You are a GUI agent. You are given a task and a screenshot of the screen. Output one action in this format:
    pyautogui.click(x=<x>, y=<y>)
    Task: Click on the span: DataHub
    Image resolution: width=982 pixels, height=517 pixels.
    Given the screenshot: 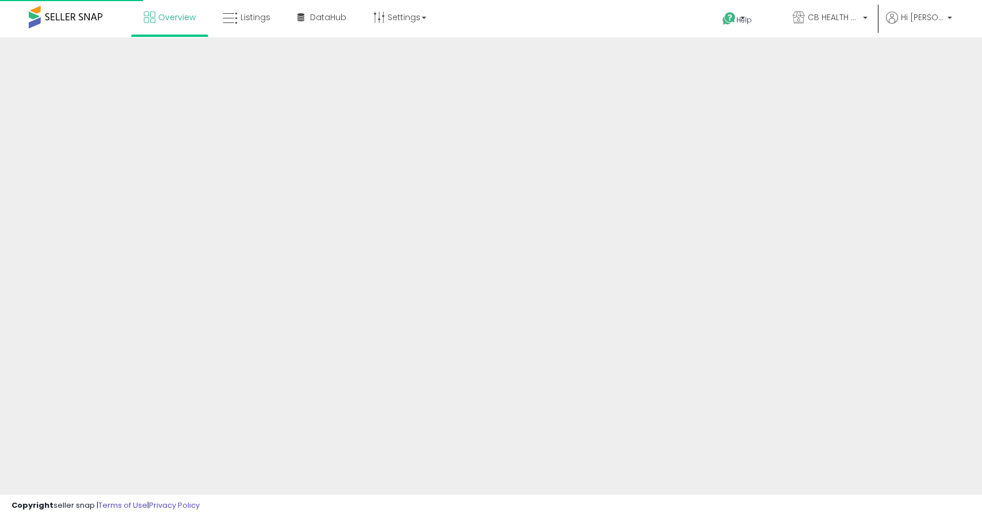 What is the action you would take?
    pyautogui.click(x=328, y=17)
    